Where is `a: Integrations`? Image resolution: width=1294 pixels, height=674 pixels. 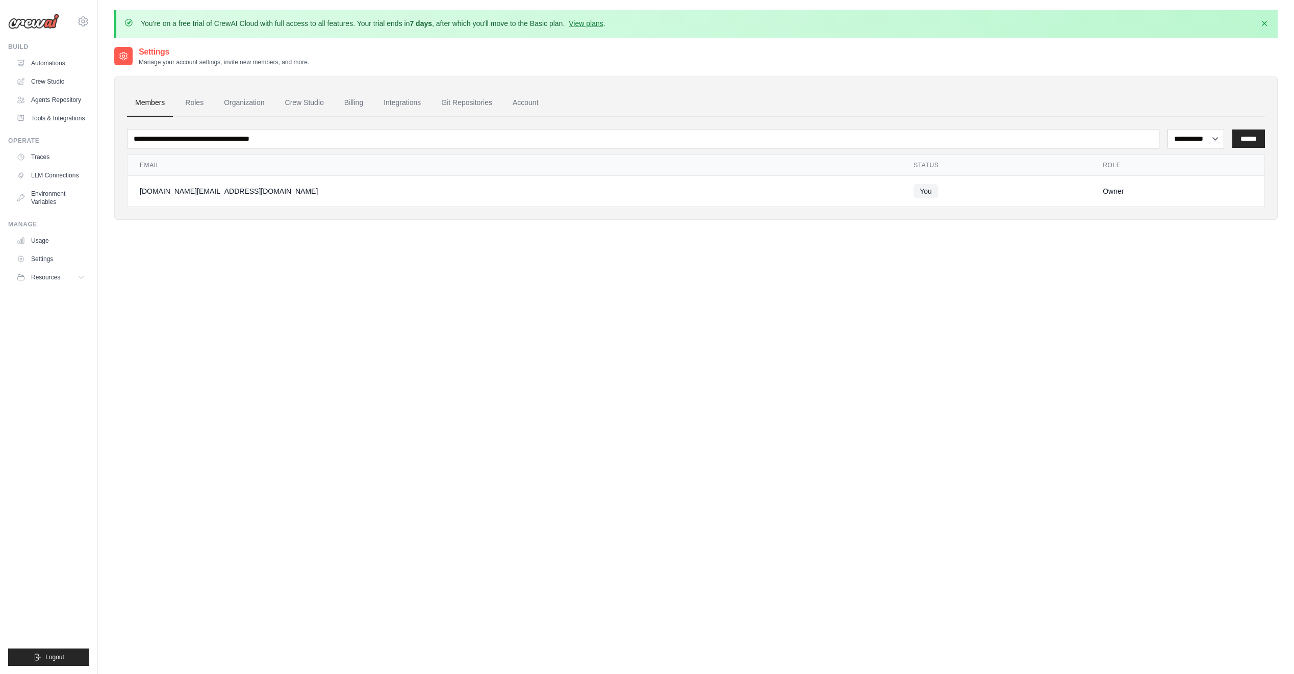
a: Integrations is located at coordinates (402, 103).